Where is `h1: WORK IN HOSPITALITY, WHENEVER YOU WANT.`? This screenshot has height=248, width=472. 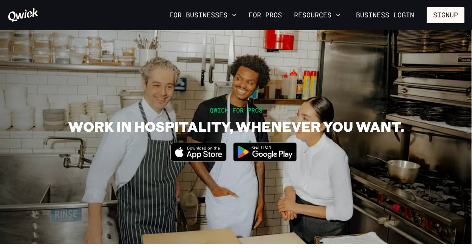
h1: WORK IN HOSPITALITY, WHENEVER YOU WANT. is located at coordinates (236, 126).